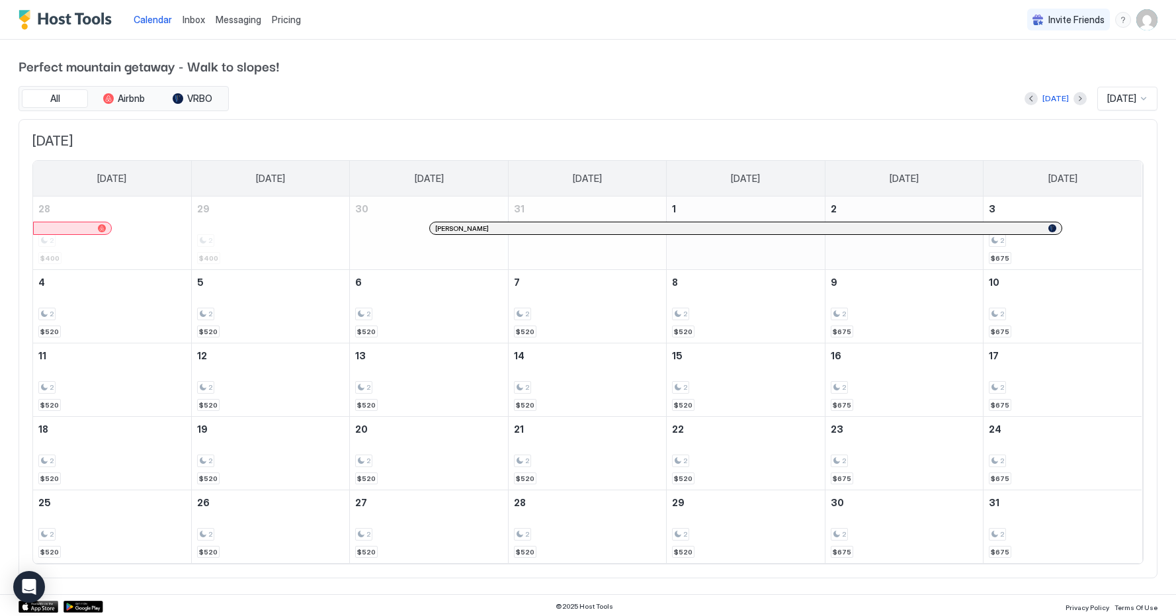 This screenshot has height=616, width=1176. I want to click on a: Friday, so click(904, 179).